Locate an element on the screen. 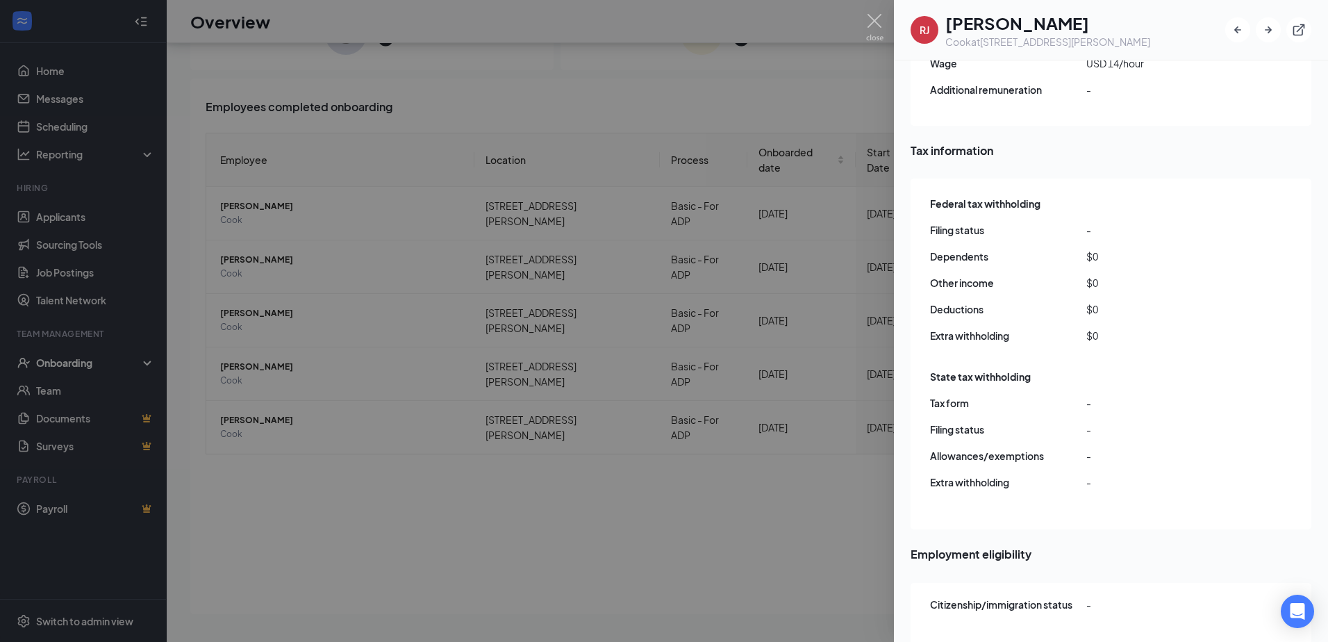  button: ExternalLink is located at coordinates (1299, 30).